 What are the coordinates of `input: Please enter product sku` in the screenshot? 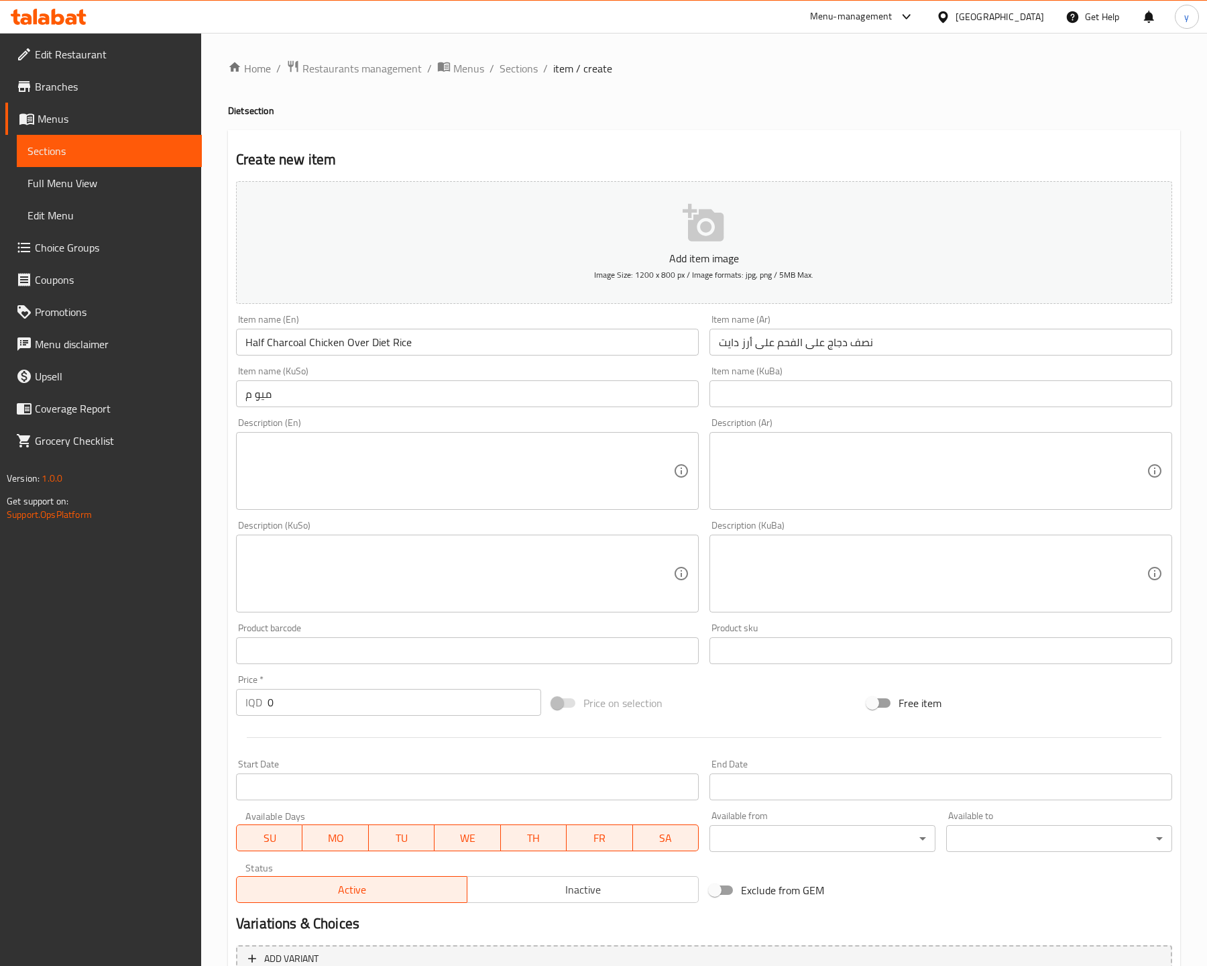 It's located at (941, 651).